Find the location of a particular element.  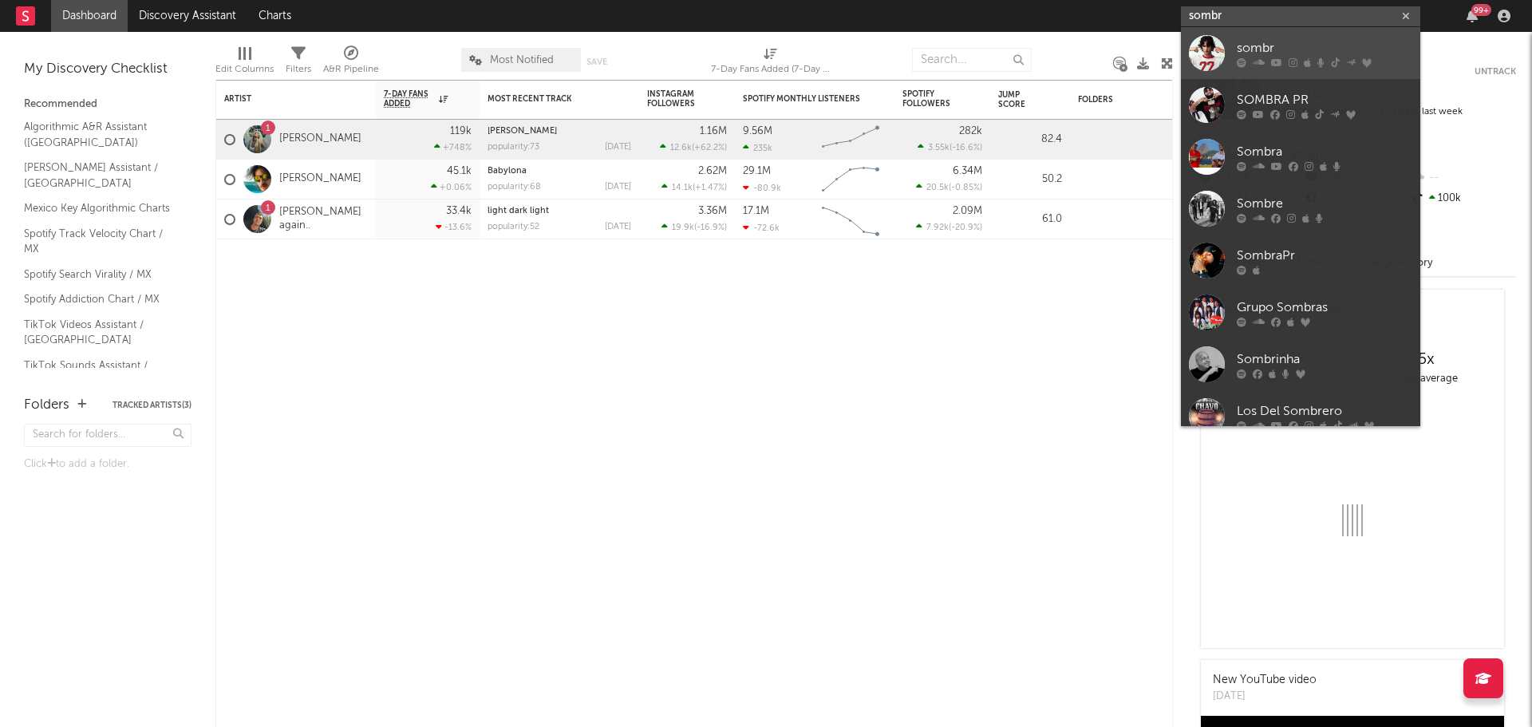

div: 2.62M is located at coordinates (713, 171).